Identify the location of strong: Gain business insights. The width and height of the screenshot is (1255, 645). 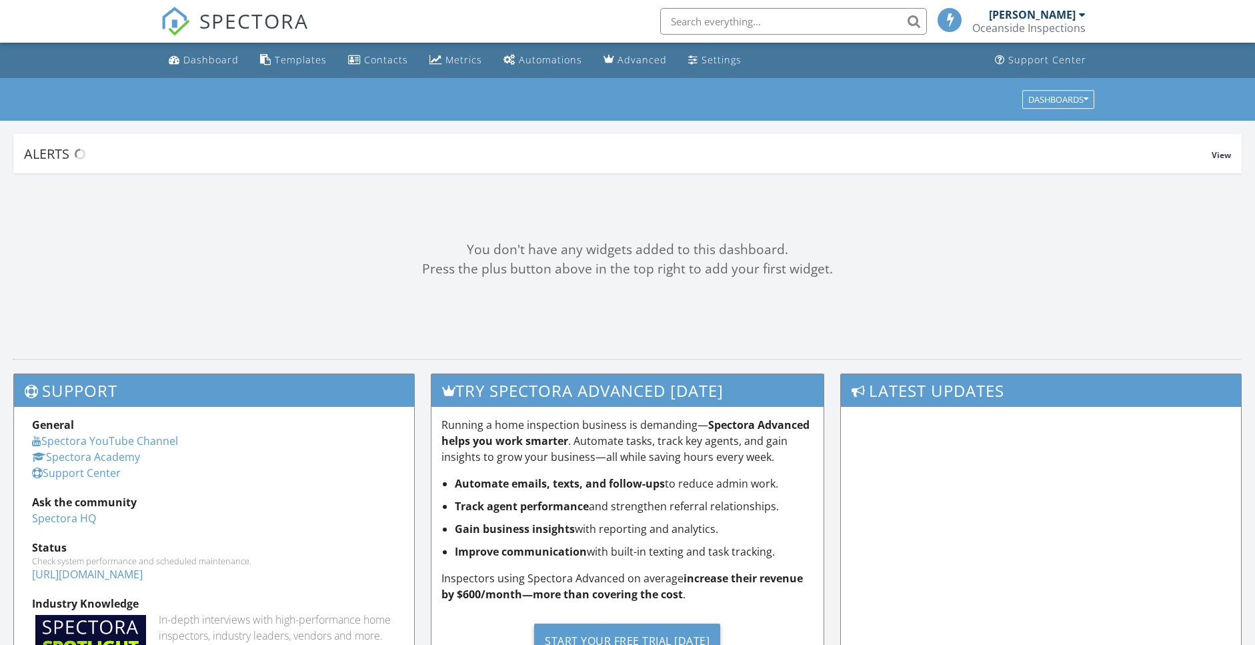
(515, 529).